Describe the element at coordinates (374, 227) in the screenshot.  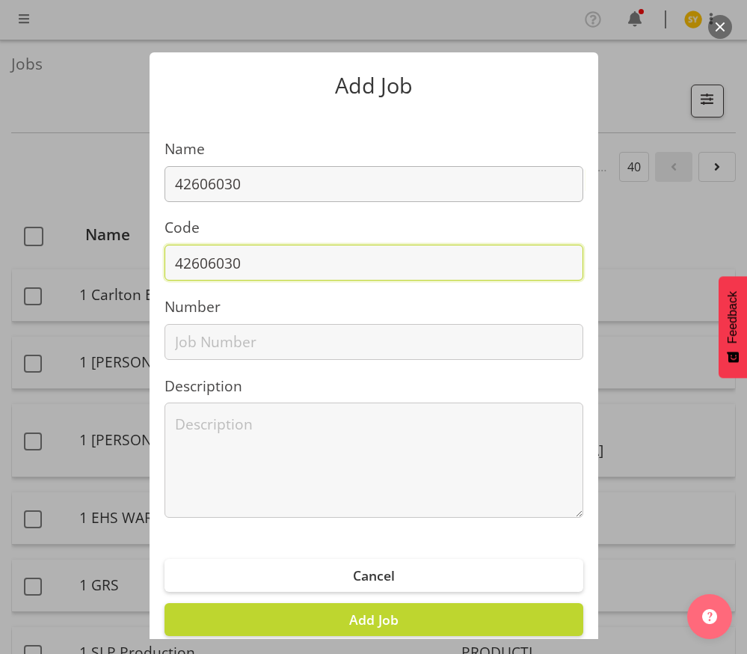
I see `label: Code` at that location.